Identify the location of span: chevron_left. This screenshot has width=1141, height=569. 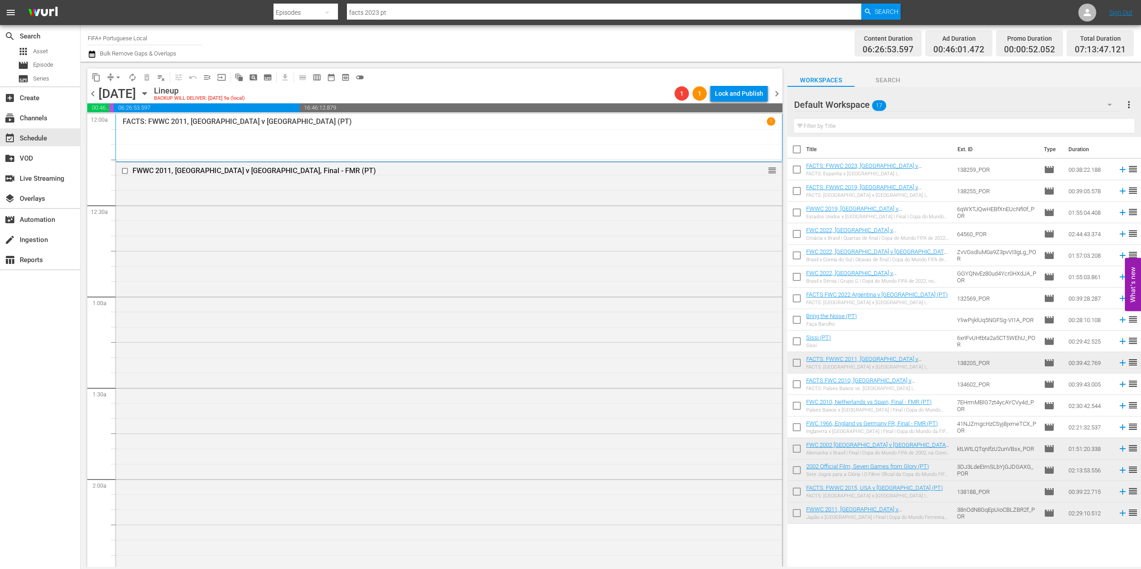
(93, 94).